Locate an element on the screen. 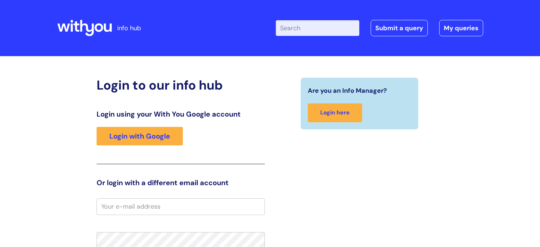 Image resolution: width=540 pixels, height=247 pixels. h3: Login using your With You Google account is located at coordinates (181, 114).